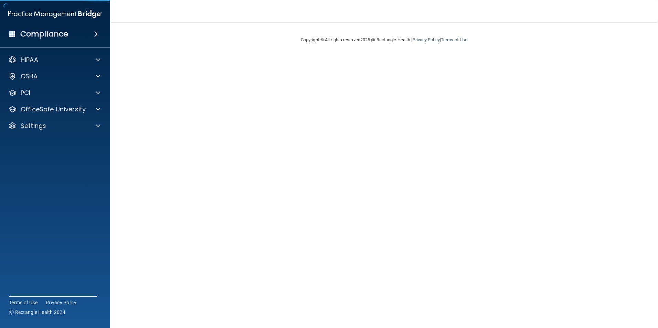  I want to click on a: OfficeSafe University, so click(54, 109).